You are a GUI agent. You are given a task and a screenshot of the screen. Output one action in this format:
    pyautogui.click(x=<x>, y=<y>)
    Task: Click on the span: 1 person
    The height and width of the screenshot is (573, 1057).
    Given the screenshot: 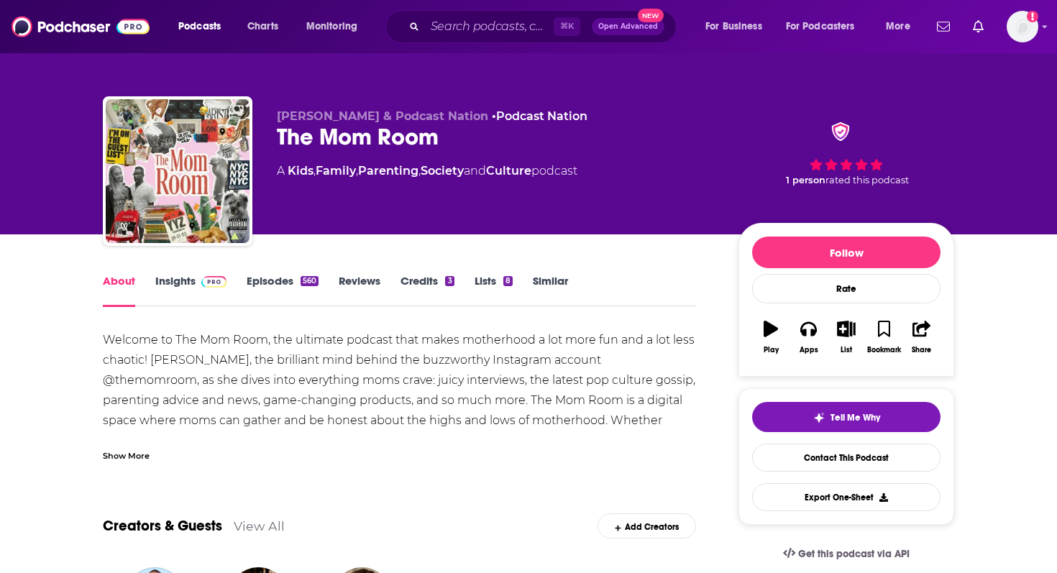 What is the action you would take?
    pyautogui.click(x=806, y=180)
    